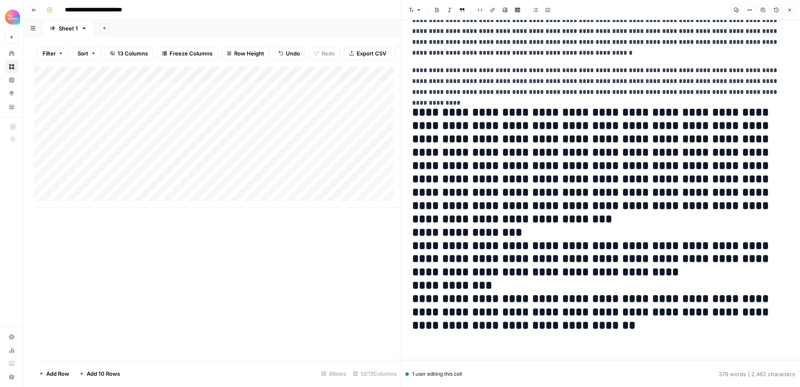 This screenshot has width=800, height=387. I want to click on button: Row Height, so click(245, 53).